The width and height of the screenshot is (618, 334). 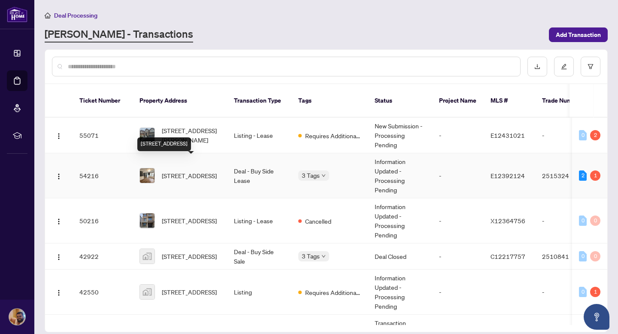 I want to click on th: Trade Number, so click(x=565, y=101).